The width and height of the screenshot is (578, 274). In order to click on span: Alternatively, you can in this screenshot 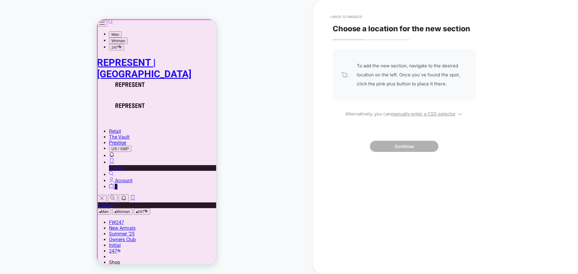, I will do `click(404, 113)`.